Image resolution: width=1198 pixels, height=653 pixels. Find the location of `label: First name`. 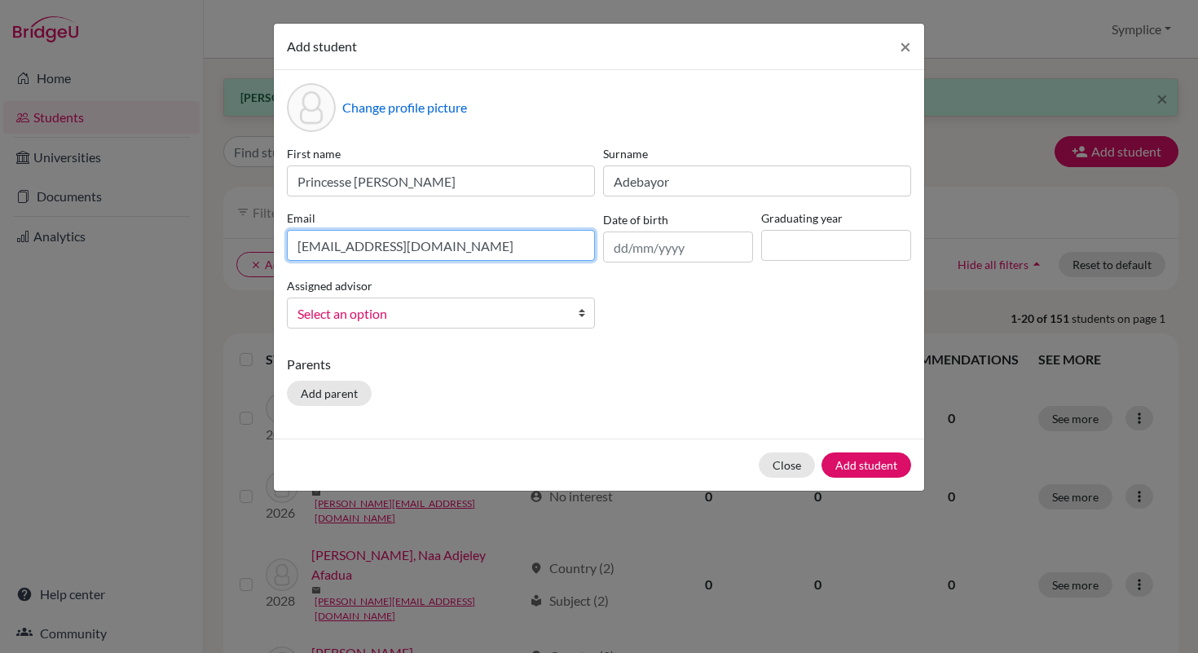

label: First name is located at coordinates (441, 153).